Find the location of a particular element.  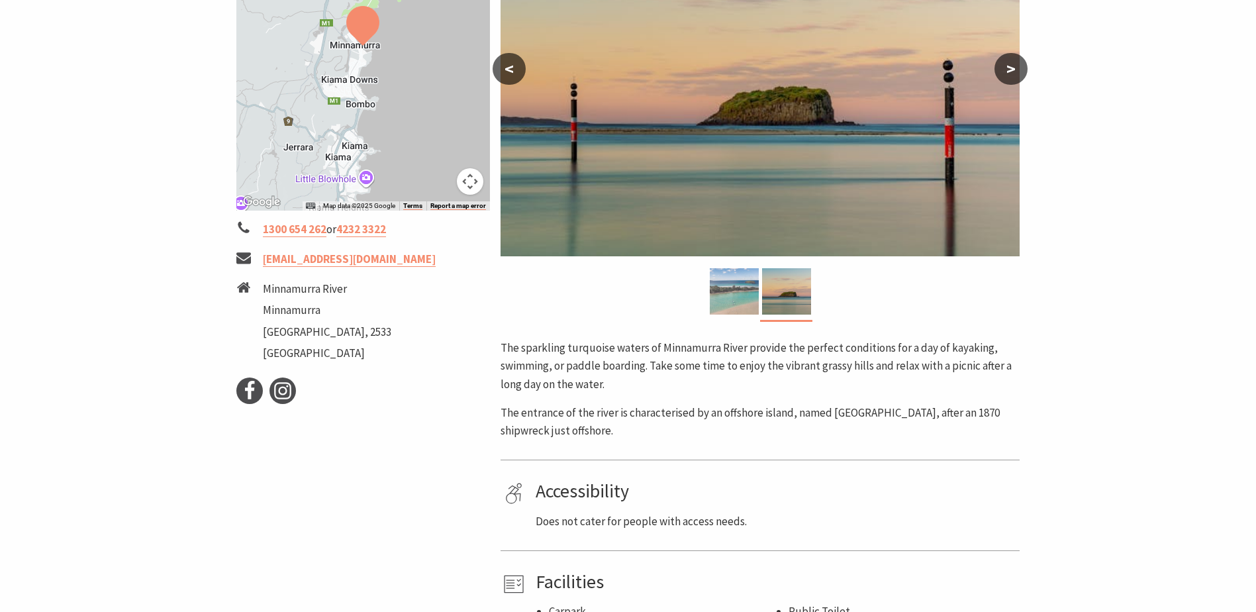

a: 1300 654 262 is located at coordinates (295, 229).